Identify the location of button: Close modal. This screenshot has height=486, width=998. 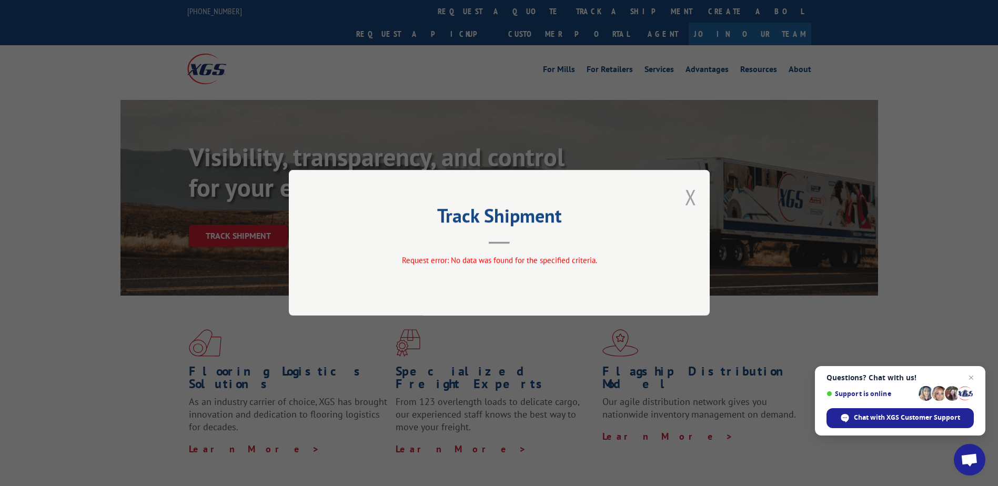
(691, 197).